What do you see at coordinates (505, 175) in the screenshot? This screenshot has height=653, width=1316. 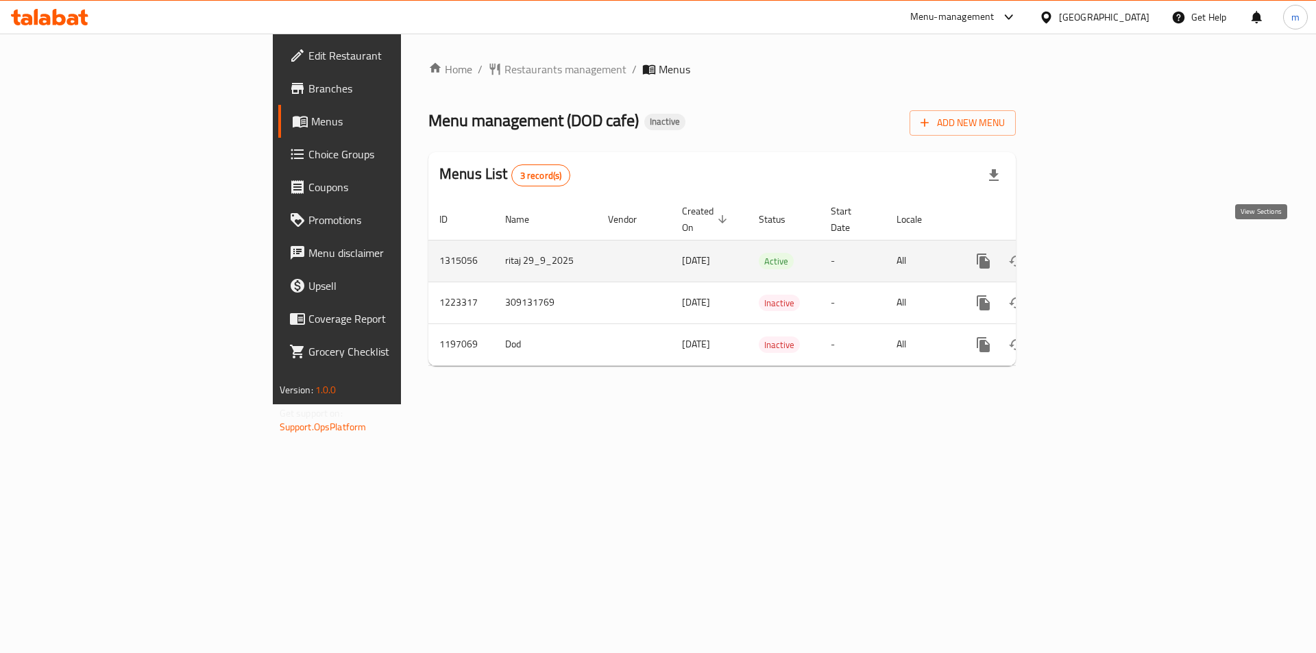 I see `h2: Menus List` at bounding box center [505, 175].